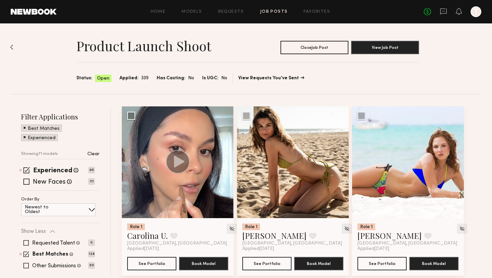 The image size is (492, 278). Describe the element at coordinates (385, 48) in the screenshot. I see `button: View Job Post` at that location.